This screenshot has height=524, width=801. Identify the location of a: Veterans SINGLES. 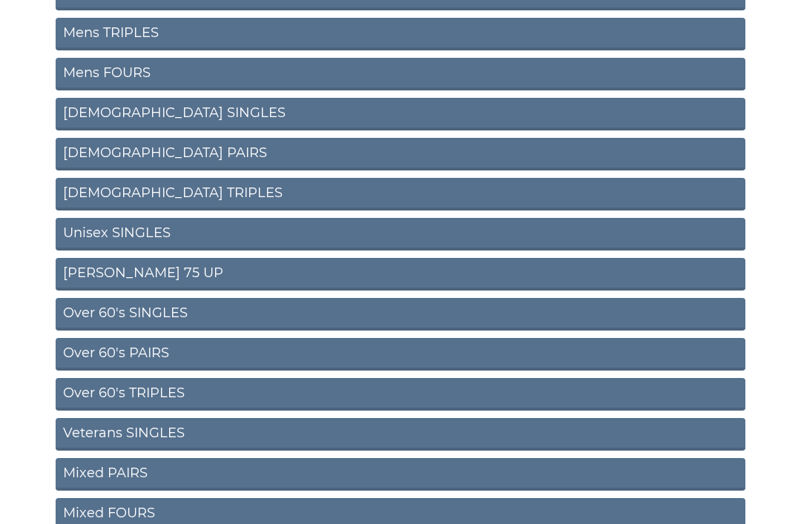
(400, 434).